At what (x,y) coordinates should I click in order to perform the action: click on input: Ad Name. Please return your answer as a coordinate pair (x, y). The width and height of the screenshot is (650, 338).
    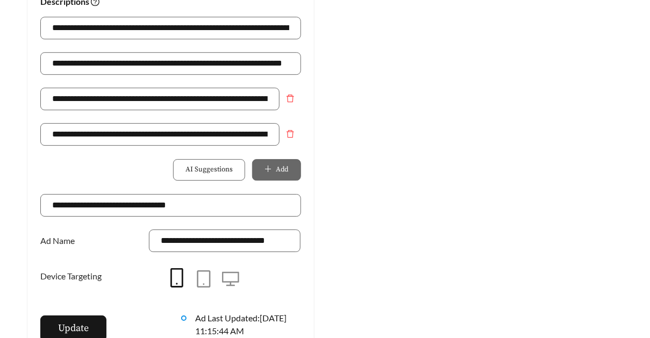
    Looking at the image, I should click on (225, 241).